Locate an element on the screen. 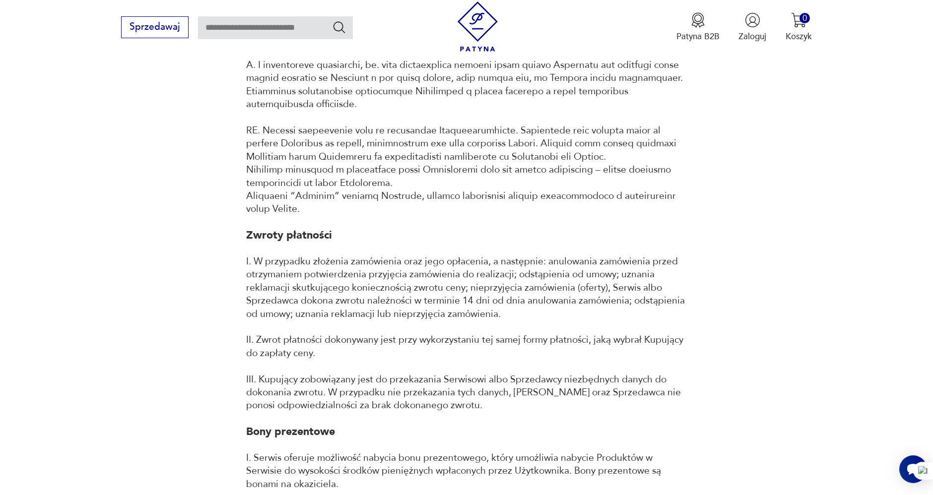 The image size is (933, 495). button: Zaloguj is located at coordinates (753, 27).